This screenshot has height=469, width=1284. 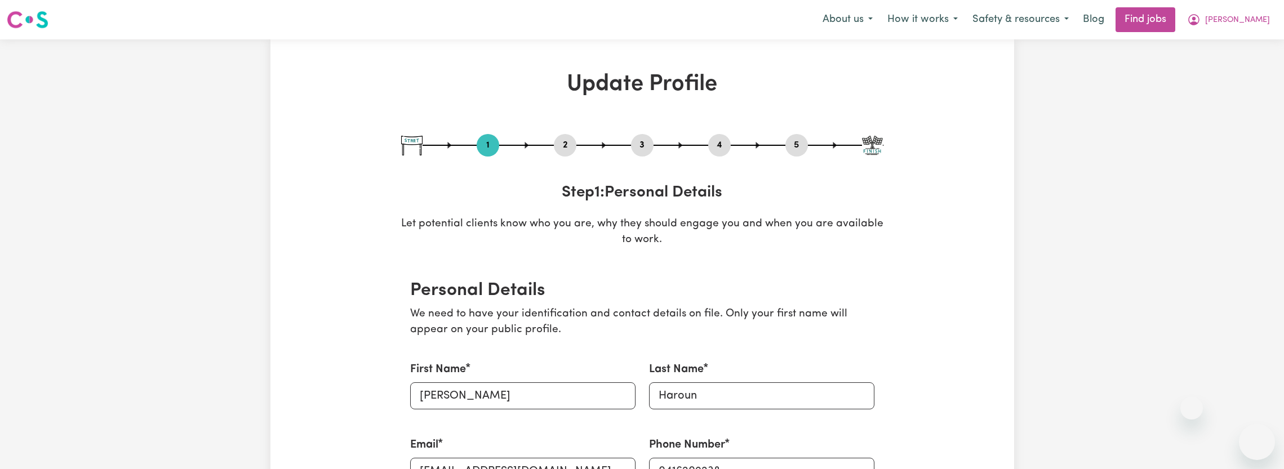 What do you see at coordinates (642, 291) in the screenshot?
I see `h2: Personal Details` at bounding box center [642, 291].